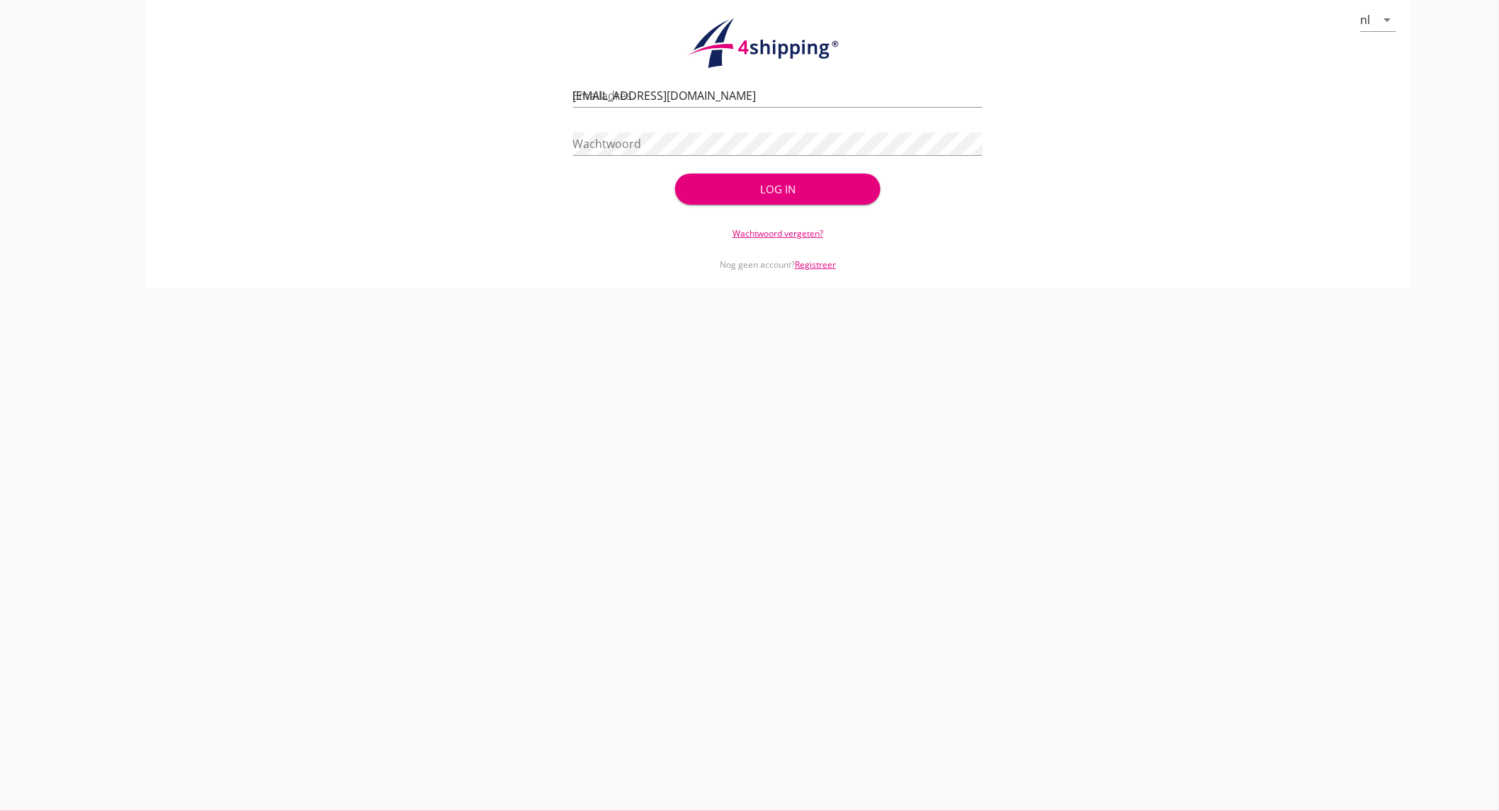 The width and height of the screenshot is (1499, 811). What do you see at coordinates (778, 256) in the screenshot?
I see `div: Nog geen account?` at bounding box center [778, 256].